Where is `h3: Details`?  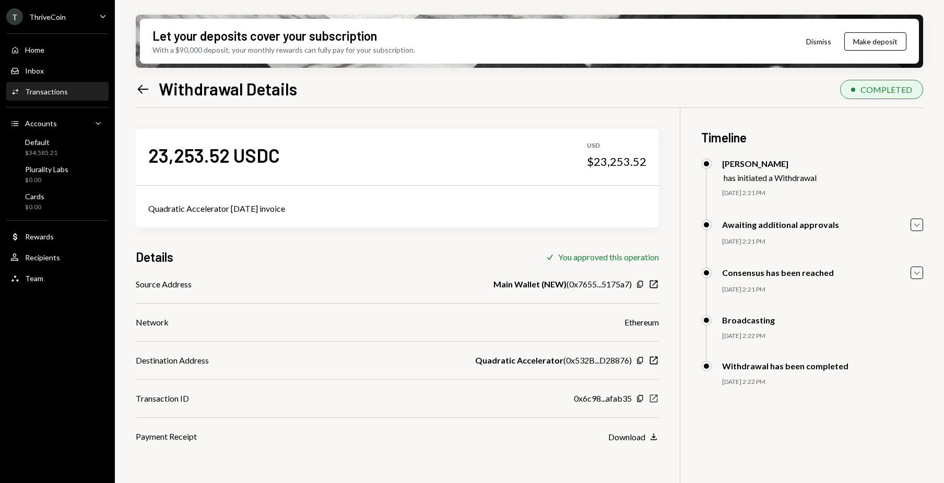
h3: Details is located at coordinates (155, 257).